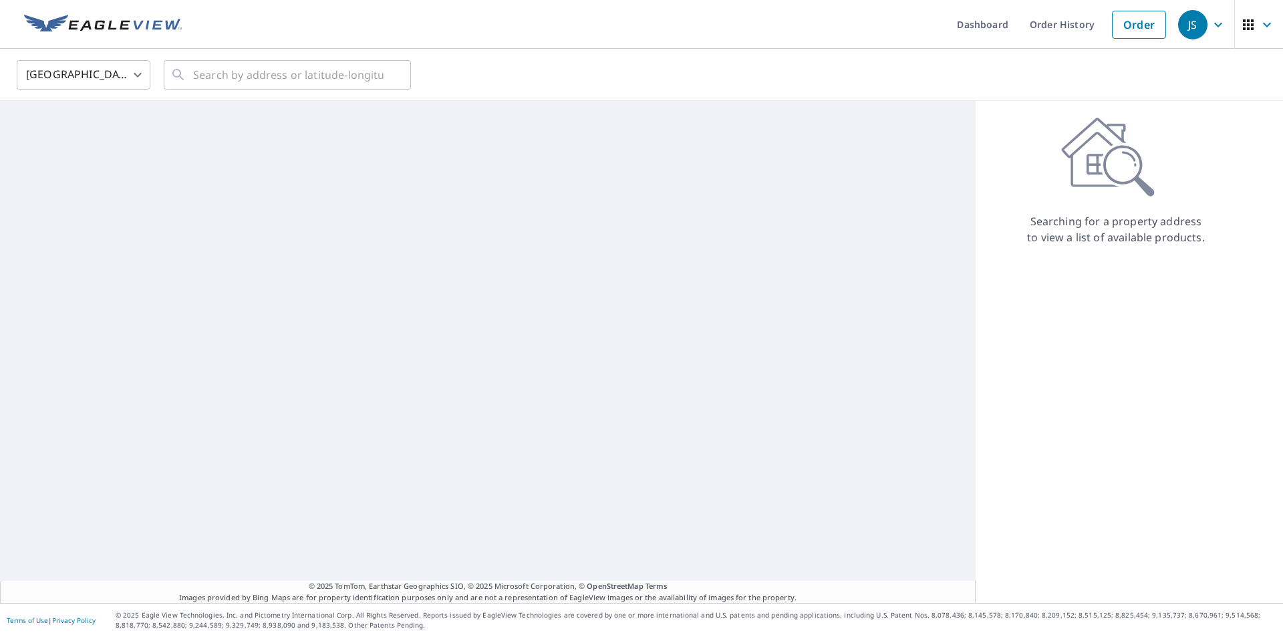 This screenshot has width=1283, height=637. I want to click on input: Search by address or latitude-longitude, so click(288, 75).